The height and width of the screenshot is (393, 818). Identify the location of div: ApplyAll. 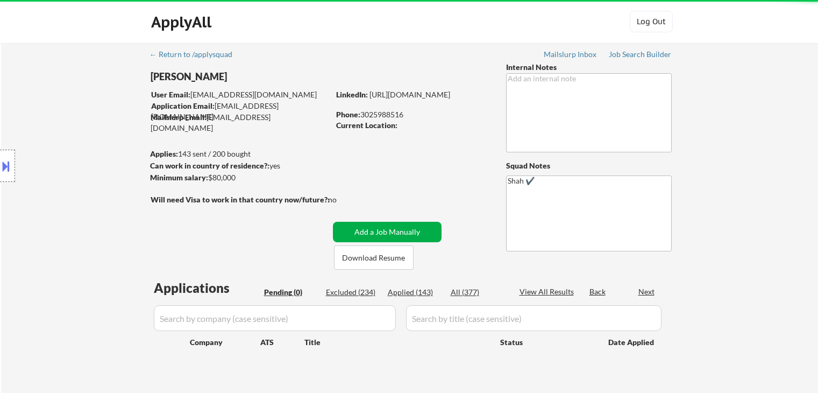
(183, 22).